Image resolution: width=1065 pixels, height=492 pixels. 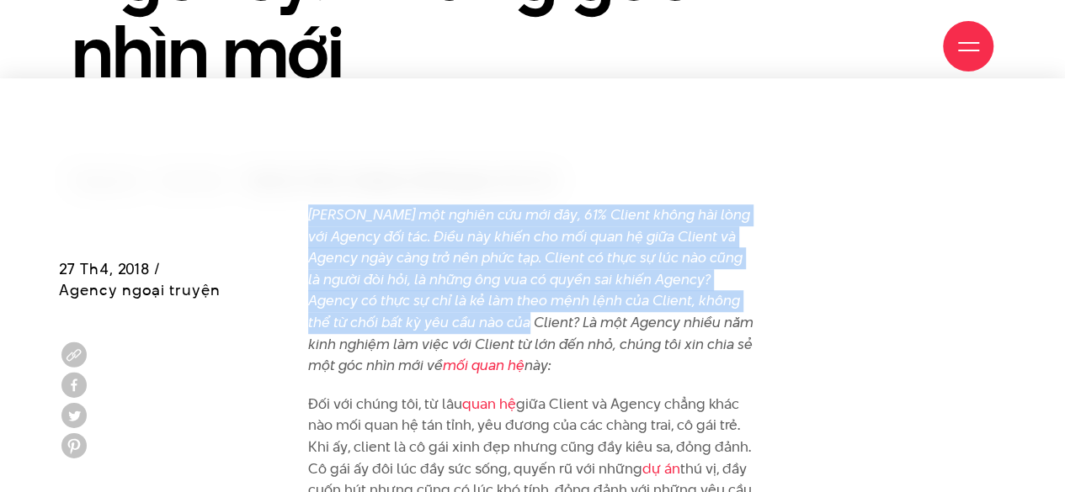 I want to click on span: 27 Th4, 2018 / Agency ngoại truyện, so click(x=140, y=279).